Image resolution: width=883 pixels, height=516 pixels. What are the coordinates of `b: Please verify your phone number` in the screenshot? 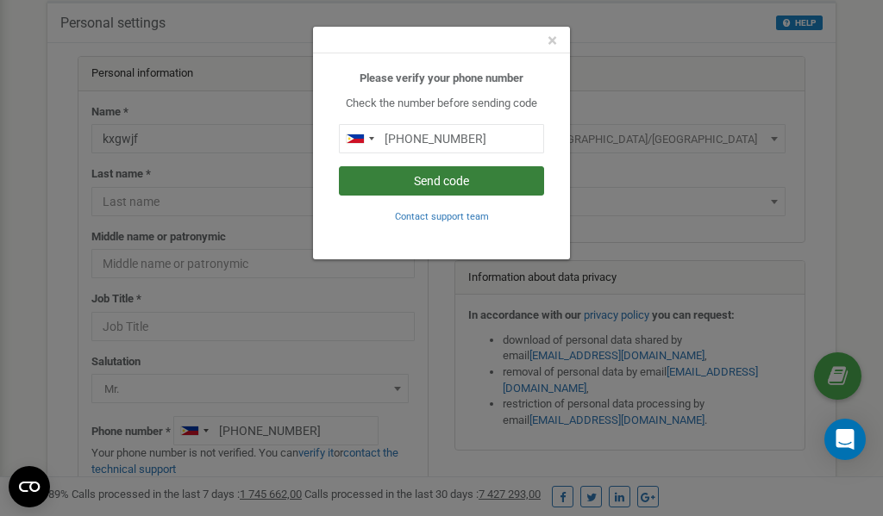 It's located at (441, 78).